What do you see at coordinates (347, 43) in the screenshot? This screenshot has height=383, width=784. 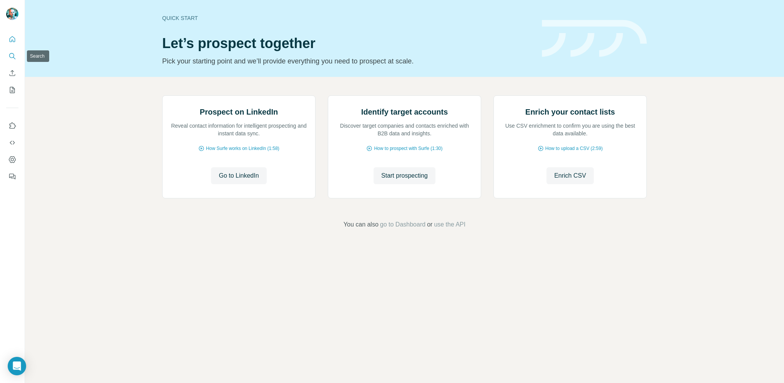 I see `h1: Let’s prospect together` at bounding box center [347, 43].